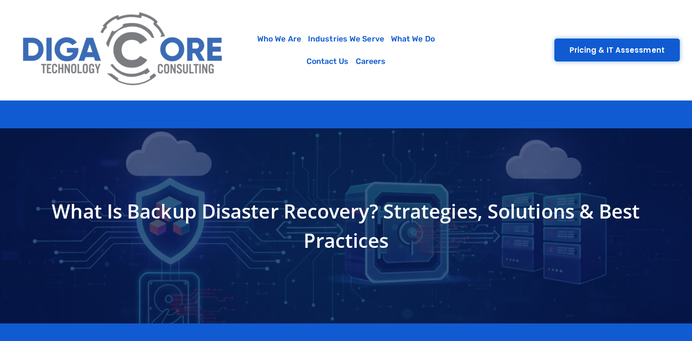 This screenshot has height=341, width=692. I want to click on a: Who We Are, so click(279, 39).